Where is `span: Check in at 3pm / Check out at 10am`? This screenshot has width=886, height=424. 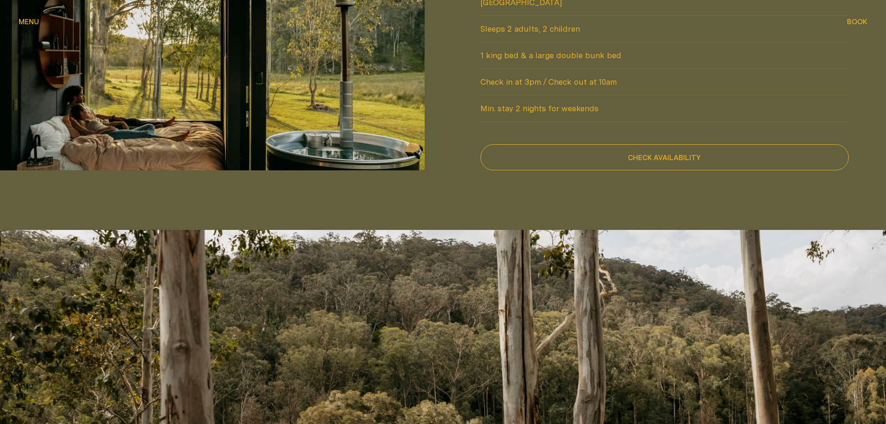 span: Check in at 3pm / Check out at 10am is located at coordinates (665, 82).